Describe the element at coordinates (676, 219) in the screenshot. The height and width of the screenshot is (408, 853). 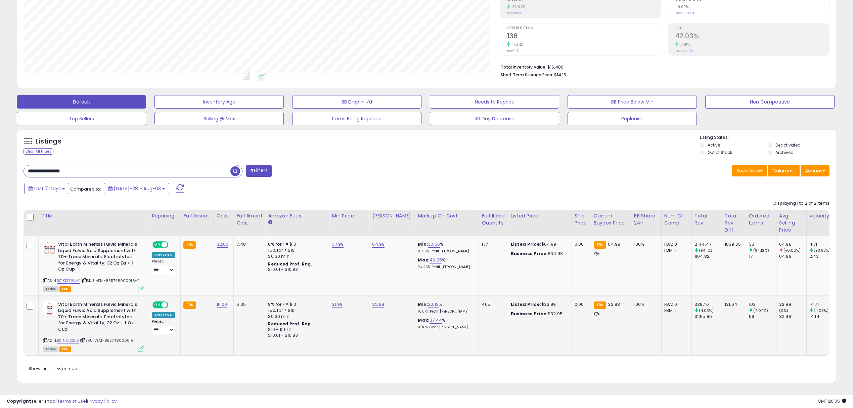
I see `div: Num of Comp.` at that location.